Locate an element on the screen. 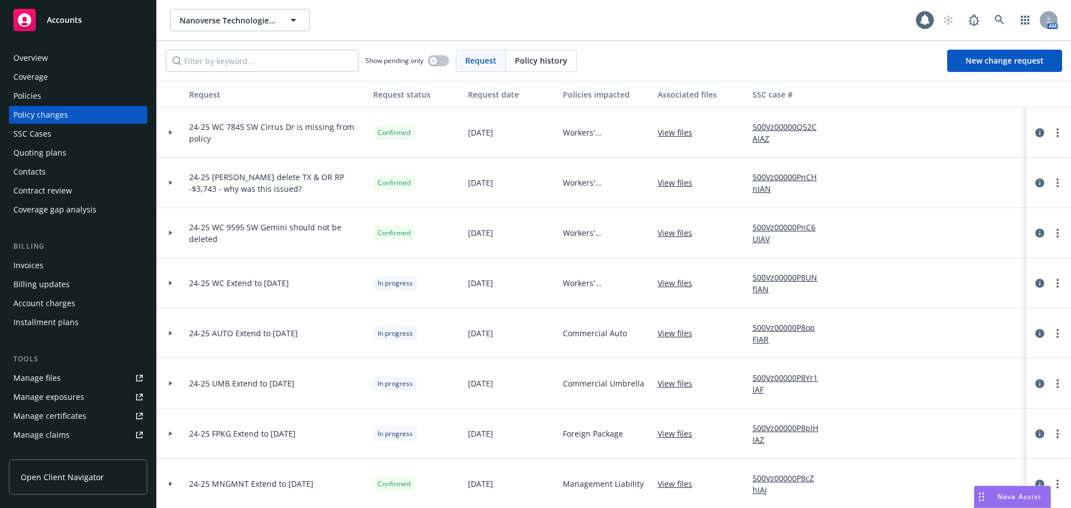  div: Quoting plans is located at coordinates (40, 153).